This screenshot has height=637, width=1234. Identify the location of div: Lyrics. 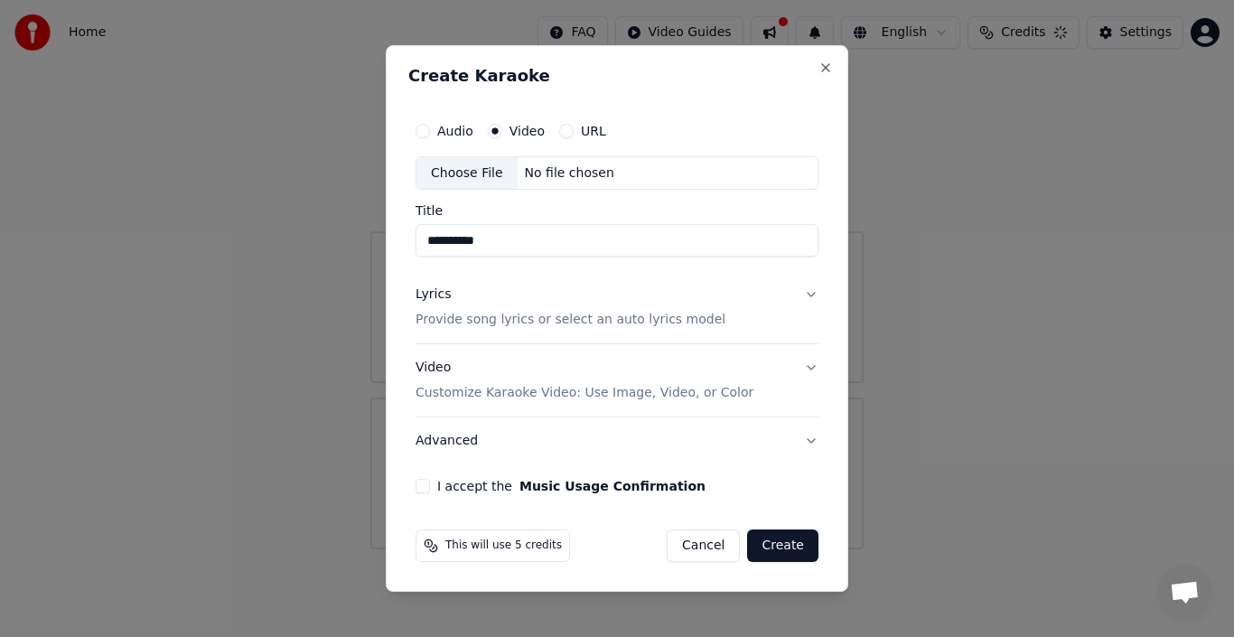
(433, 295).